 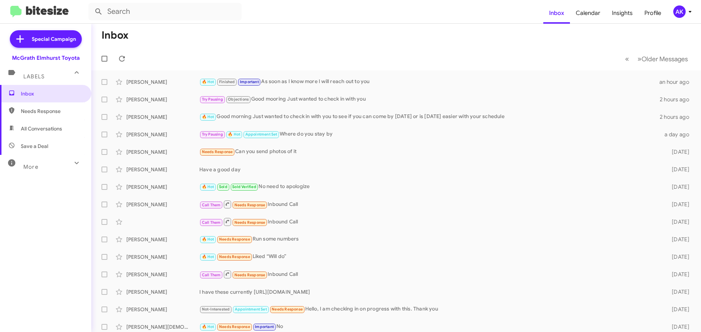 What do you see at coordinates (429, 239) in the screenshot?
I see `div: Run some numbers` at bounding box center [429, 239].